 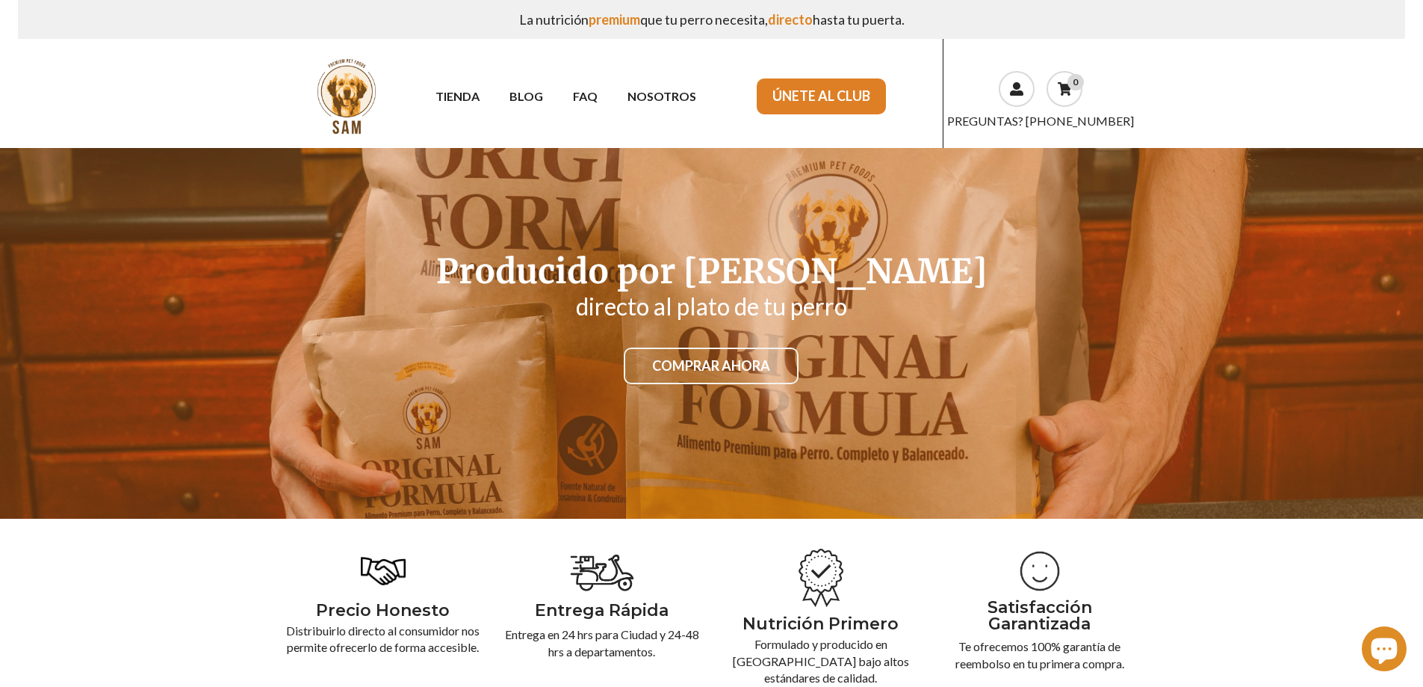 I want to click on img: templates_071_photo-5.png, so click(x=1040, y=571).